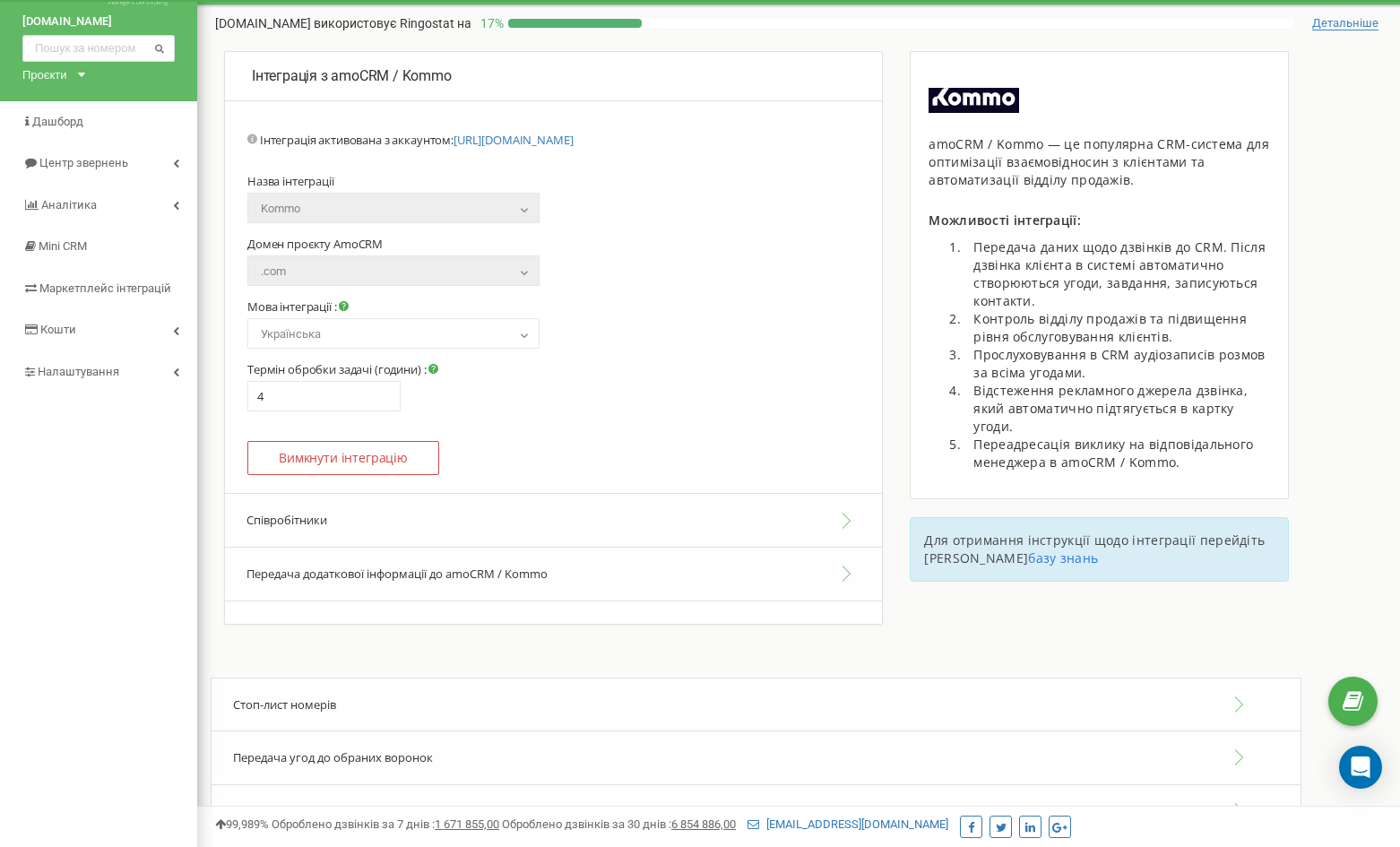 Image resolution: width=1400 pixels, height=847 pixels. Describe the element at coordinates (553, 76) in the screenshot. I see `p: Інтеграція з amoCRM / Kommo` at that location.